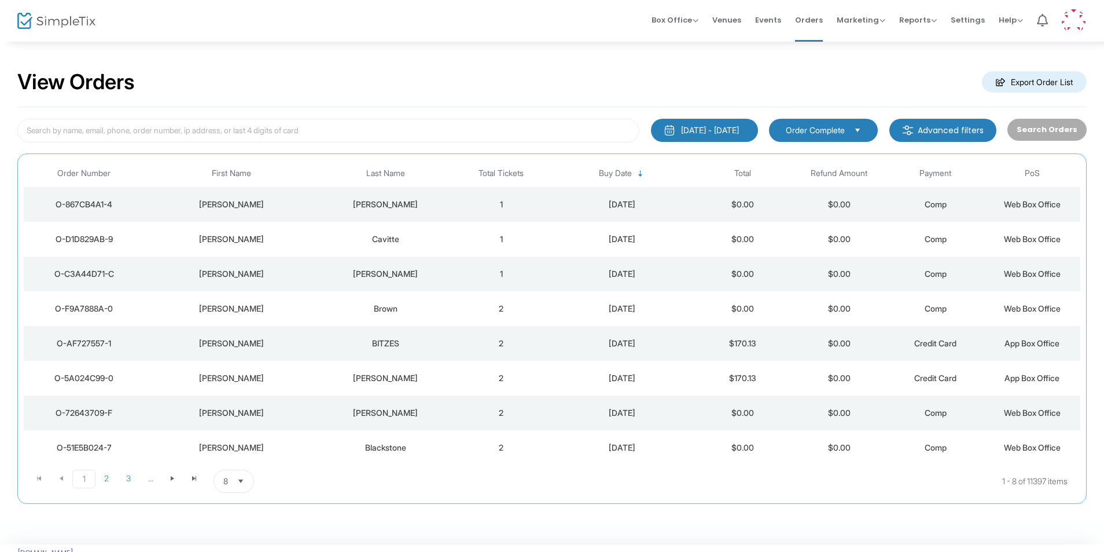 This screenshot has width=1104, height=552. I want to click on span: Order Complete, so click(816, 130).